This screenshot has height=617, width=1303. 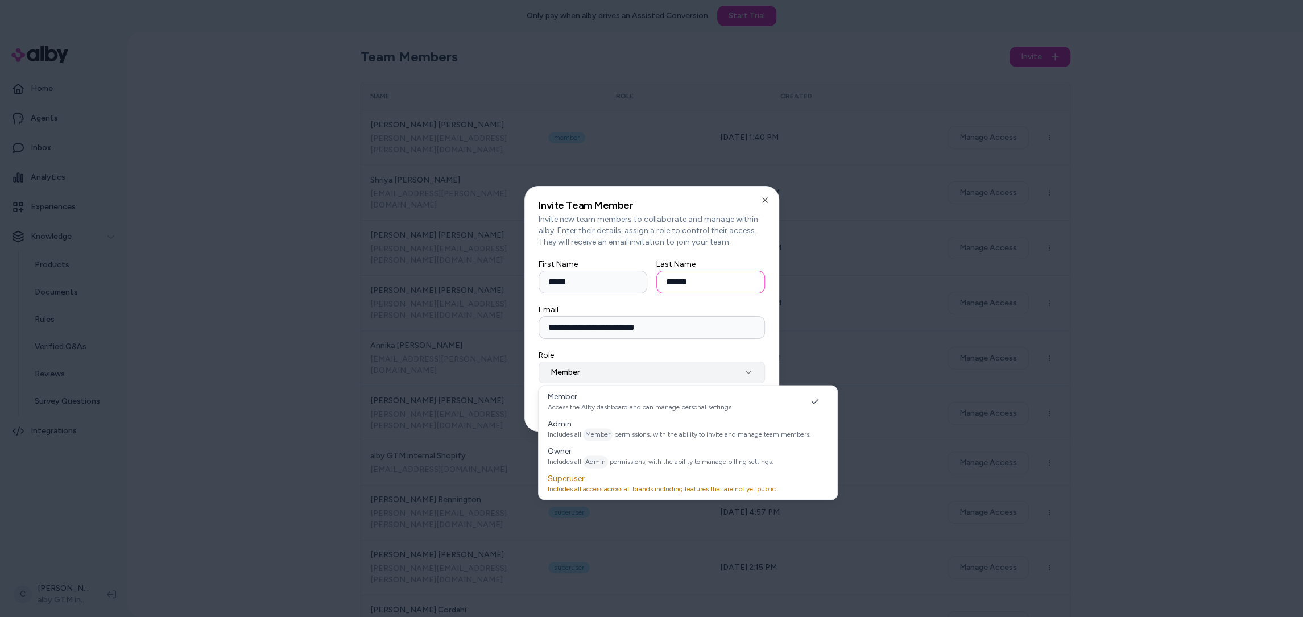 What do you see at coordinates (546, 355) in the screenshot?
I see `label: Role` at bounding box center [546, 355].